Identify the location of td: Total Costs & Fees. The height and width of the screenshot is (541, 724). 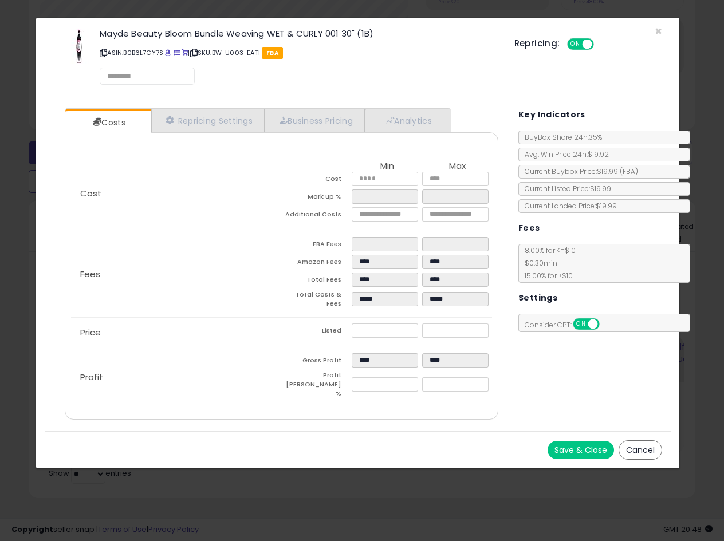
(317, 301).